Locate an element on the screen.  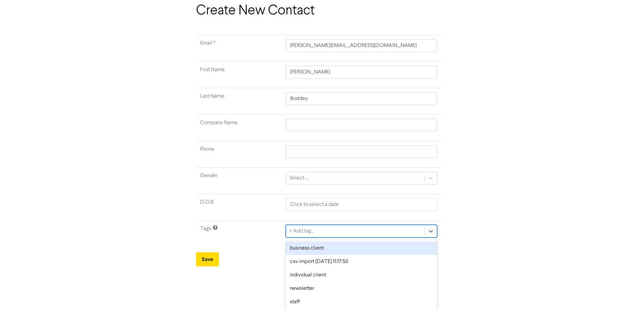
div: + Add tag... is located at coordinates (302, 231).